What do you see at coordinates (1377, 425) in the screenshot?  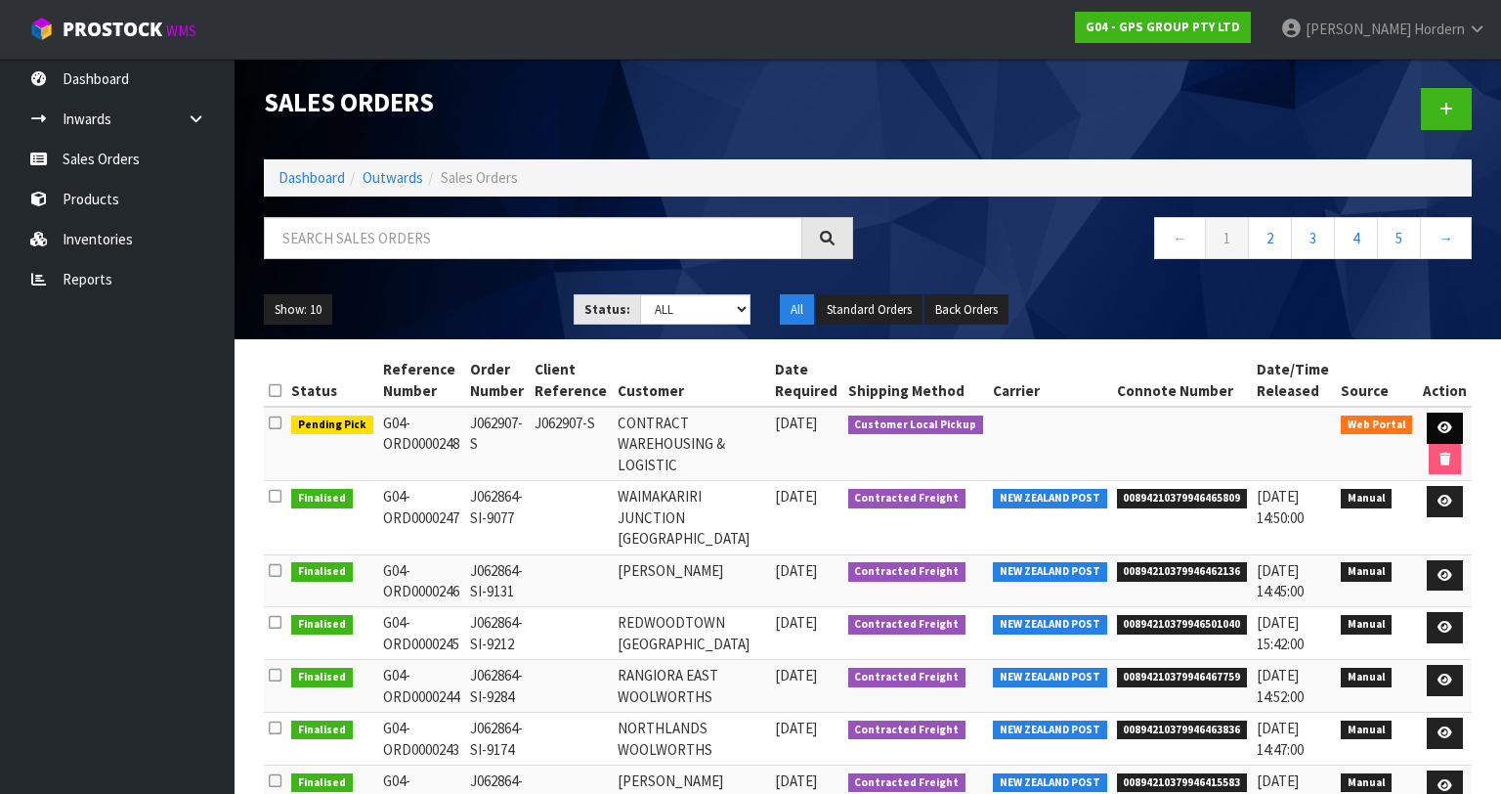 I see `span: Web Portal` at bounding box center [1377, 425].